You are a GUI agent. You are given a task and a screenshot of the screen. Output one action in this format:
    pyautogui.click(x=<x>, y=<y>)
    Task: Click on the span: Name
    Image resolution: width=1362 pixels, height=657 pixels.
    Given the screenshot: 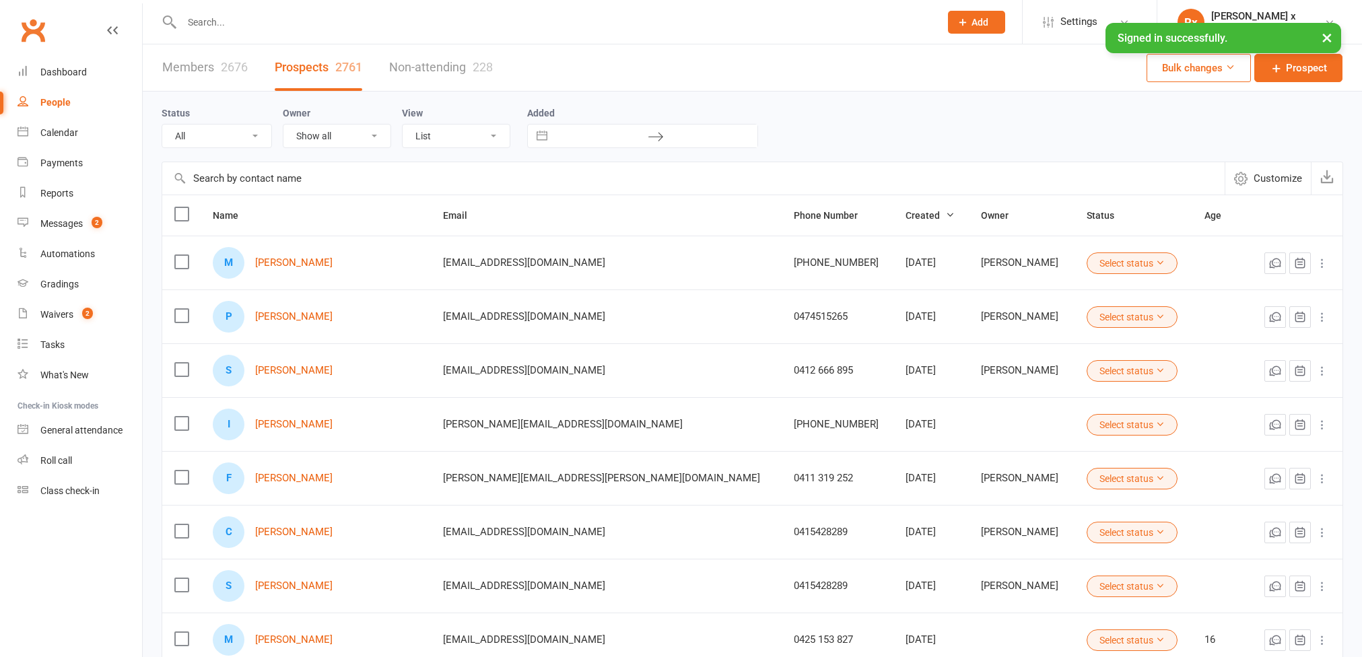 What is the action you would take?
    pyautogui.click(x=233, y=215)
    